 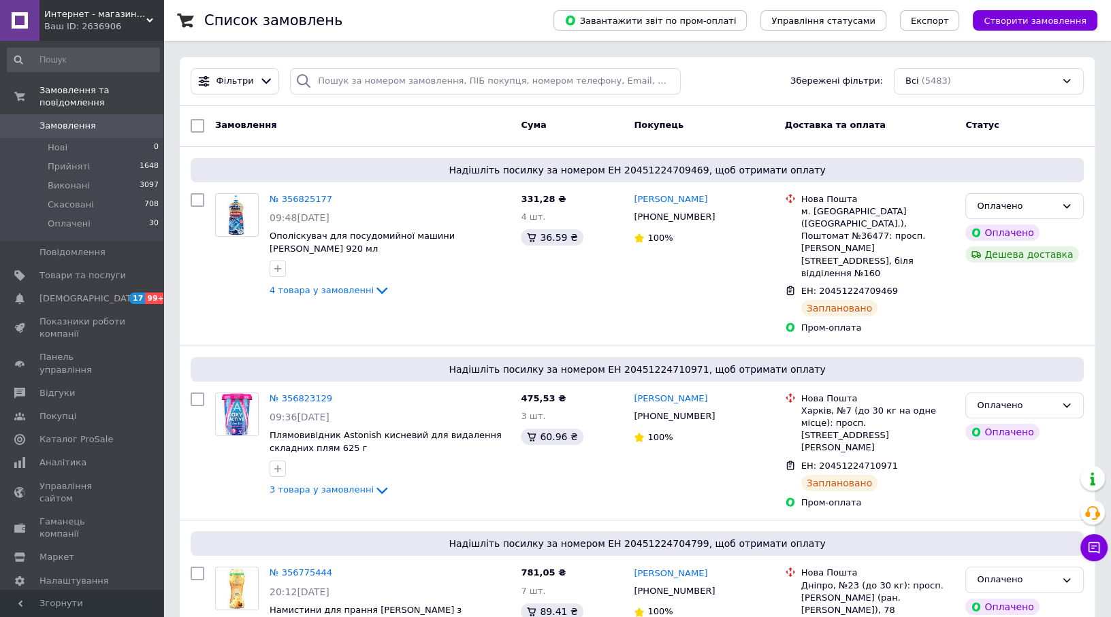 I want to click on span: Нові, so click(x=57, y=148).